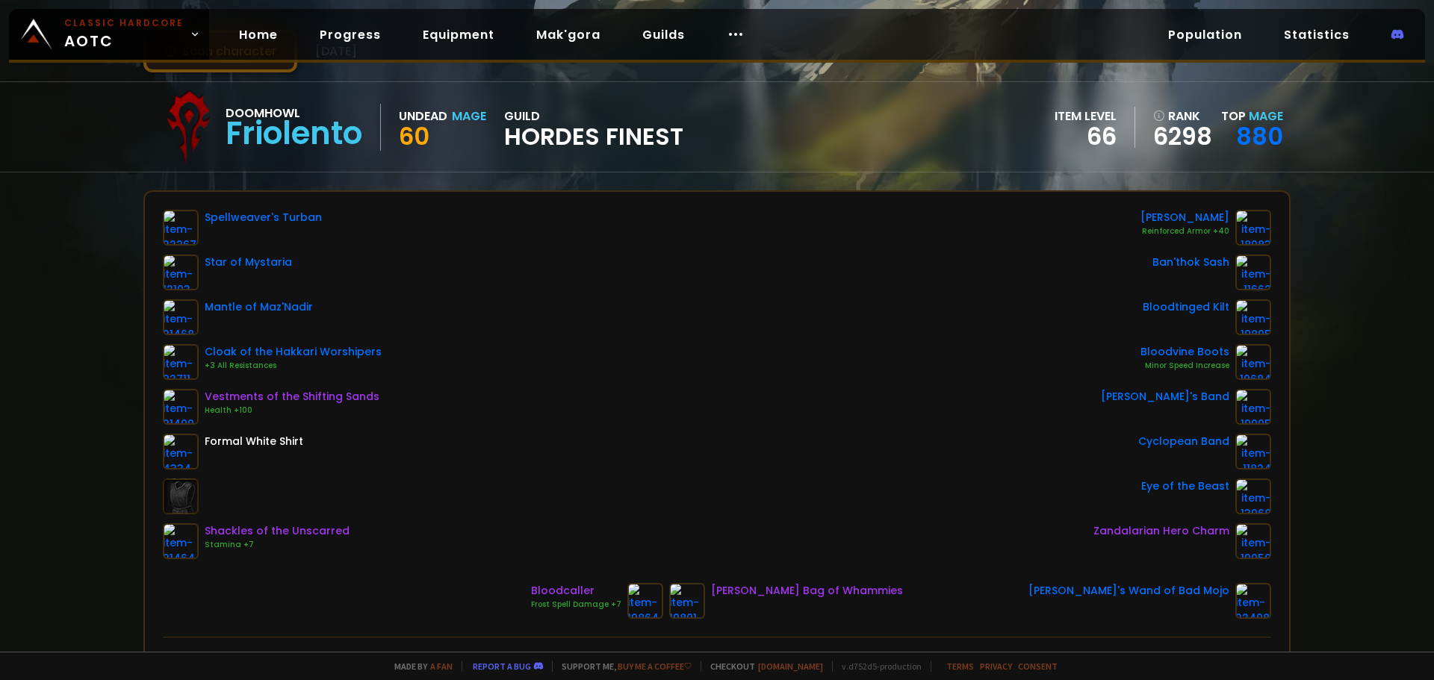 The image size is (1434, 680). What do you see at coordinates (502, 666) in the screenshot?
I see `a: Report a bug` at bounding box center [502, 666].